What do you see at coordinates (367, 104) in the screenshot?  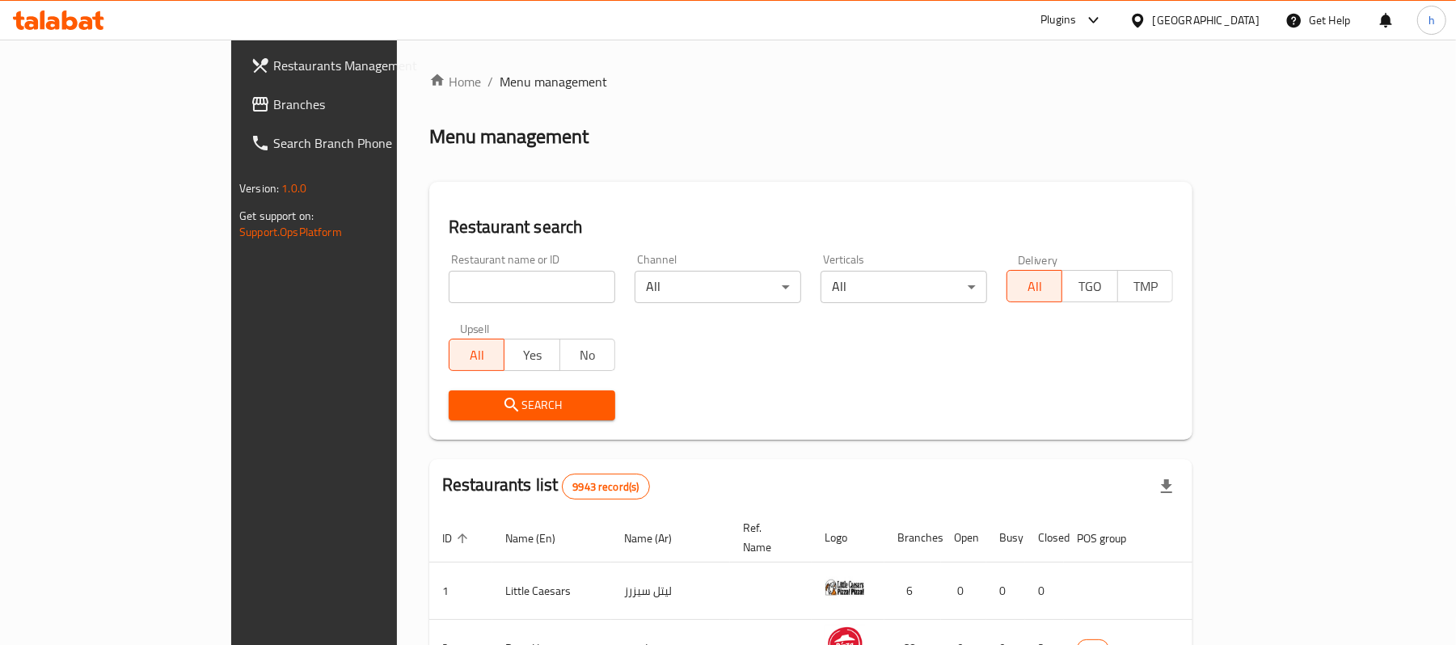 I see `span: Branches` at bounding box center [367, 104].